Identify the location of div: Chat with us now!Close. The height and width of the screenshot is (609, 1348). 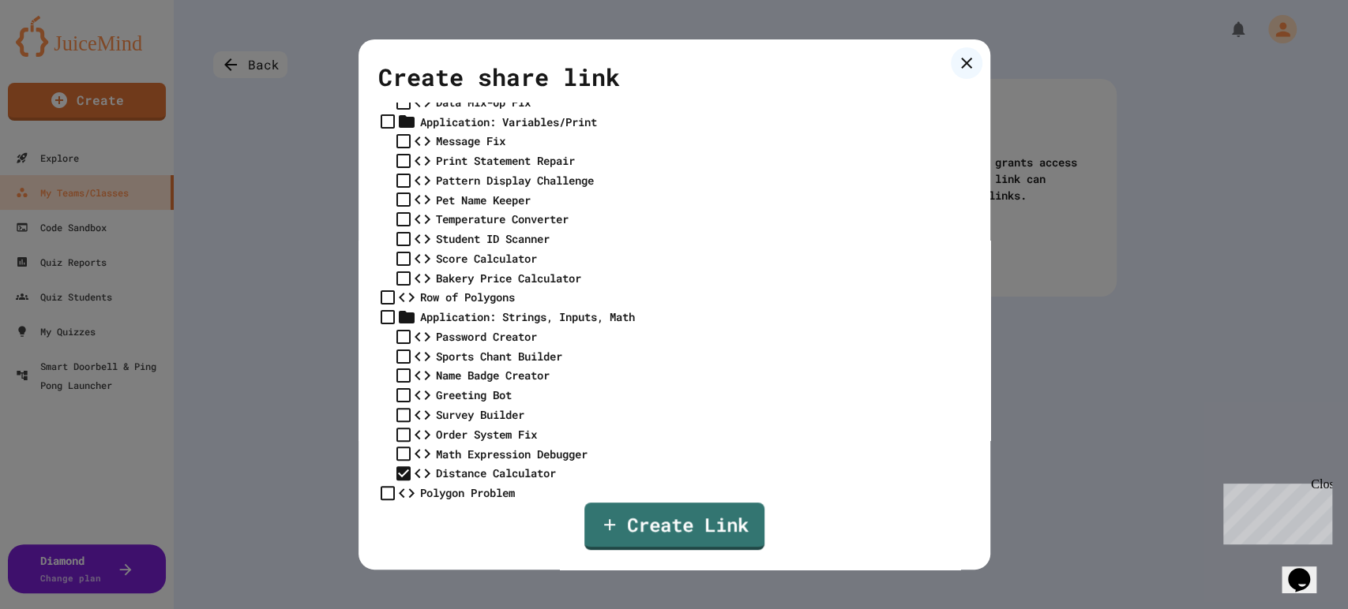
(58, 53).